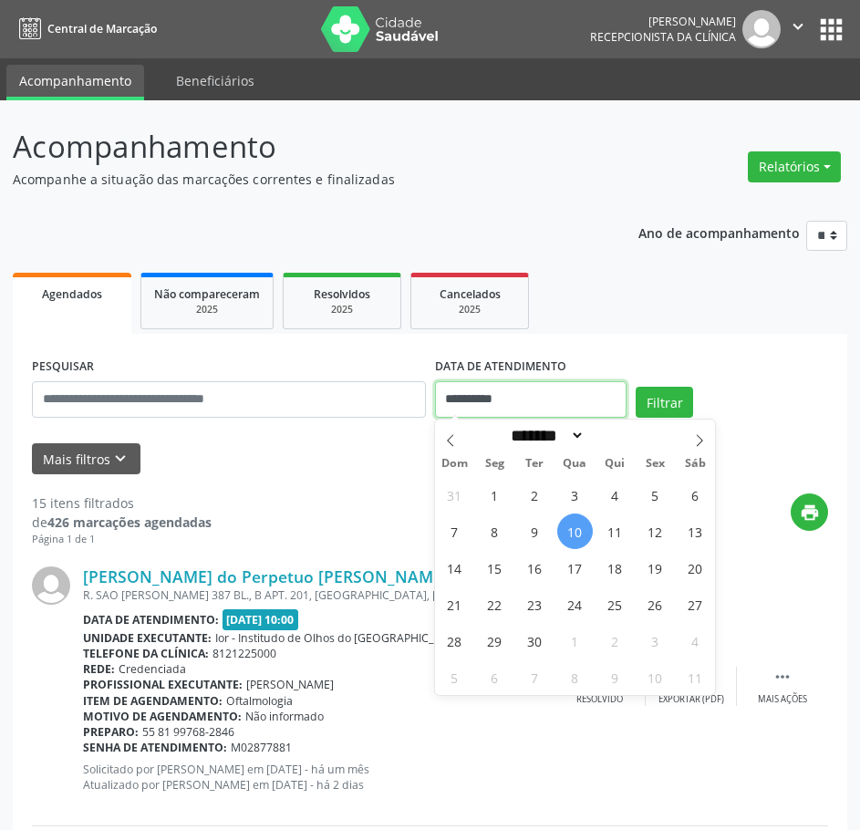  I want to click on span: Cancelados, so click(470, 294).